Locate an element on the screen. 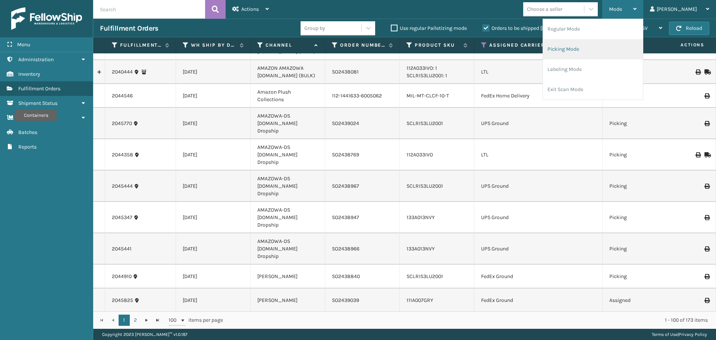 The width and height of the screenshot is (716, 340). label: Fulfillment Order Id is located at coordinates (141, 45).